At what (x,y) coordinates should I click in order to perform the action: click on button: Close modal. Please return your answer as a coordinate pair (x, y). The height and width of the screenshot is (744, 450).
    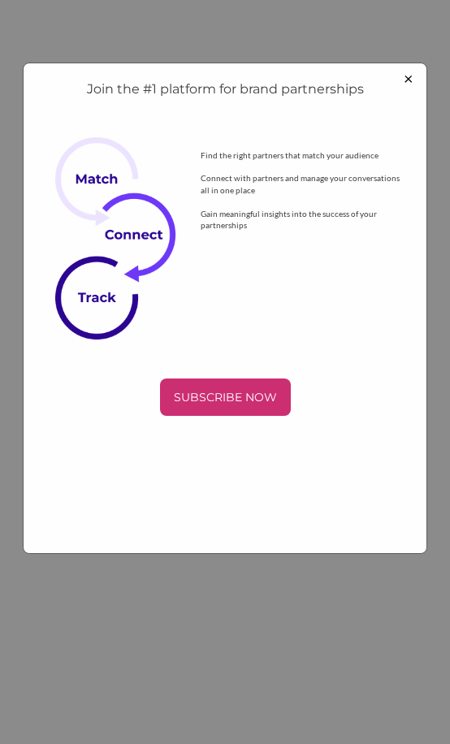
    Looking at the image, I should click on (409, 78).